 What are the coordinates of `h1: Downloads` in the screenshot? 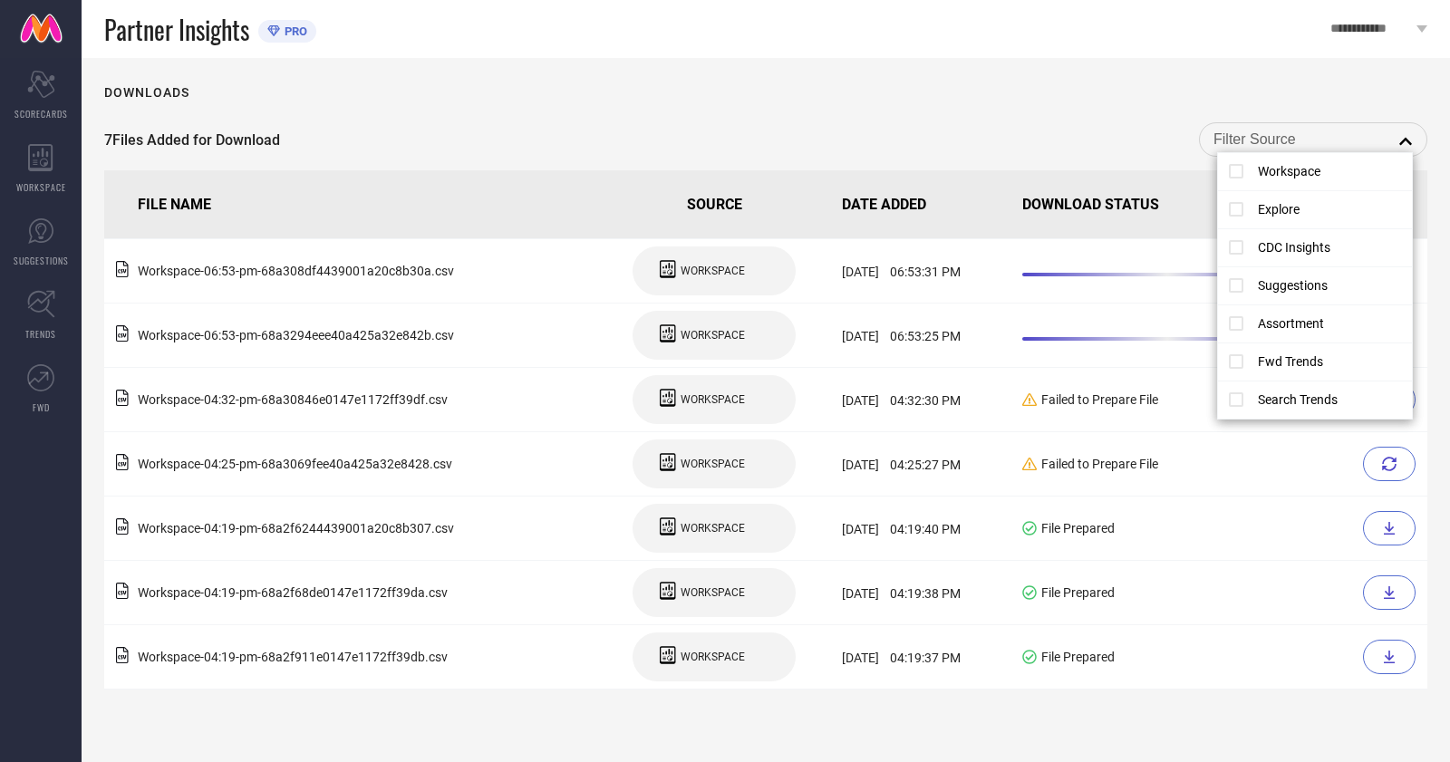 It's located at (147, 92).